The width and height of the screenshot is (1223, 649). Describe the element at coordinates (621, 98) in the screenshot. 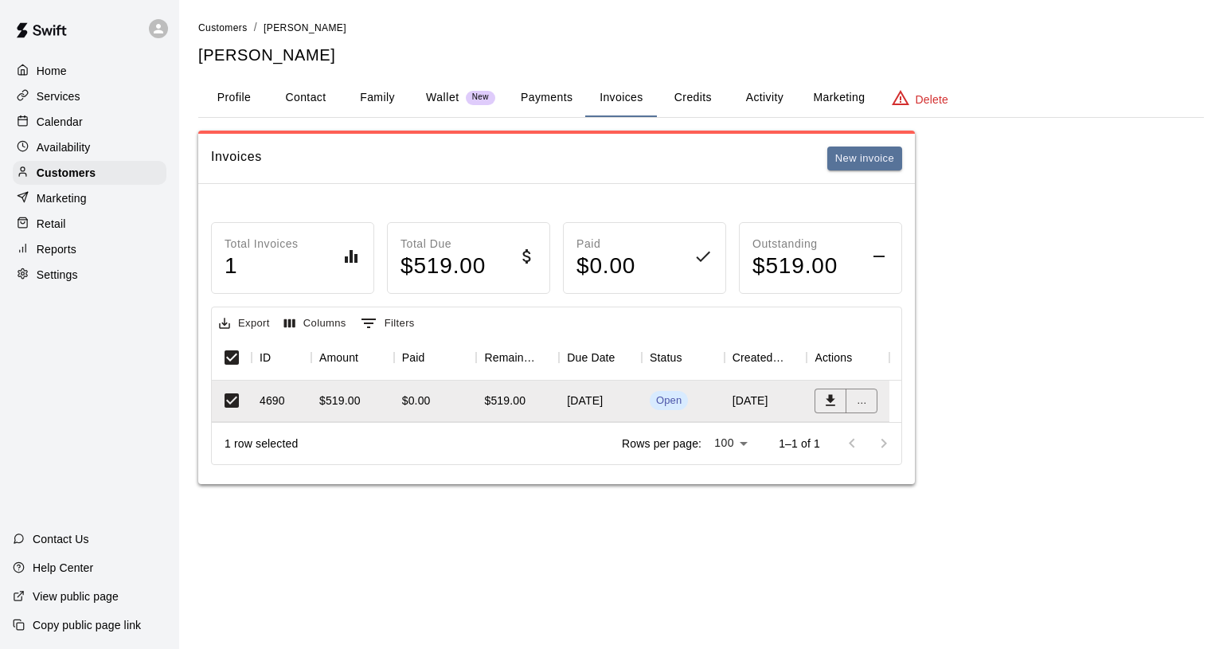

I see `button: Invoices` at that location.